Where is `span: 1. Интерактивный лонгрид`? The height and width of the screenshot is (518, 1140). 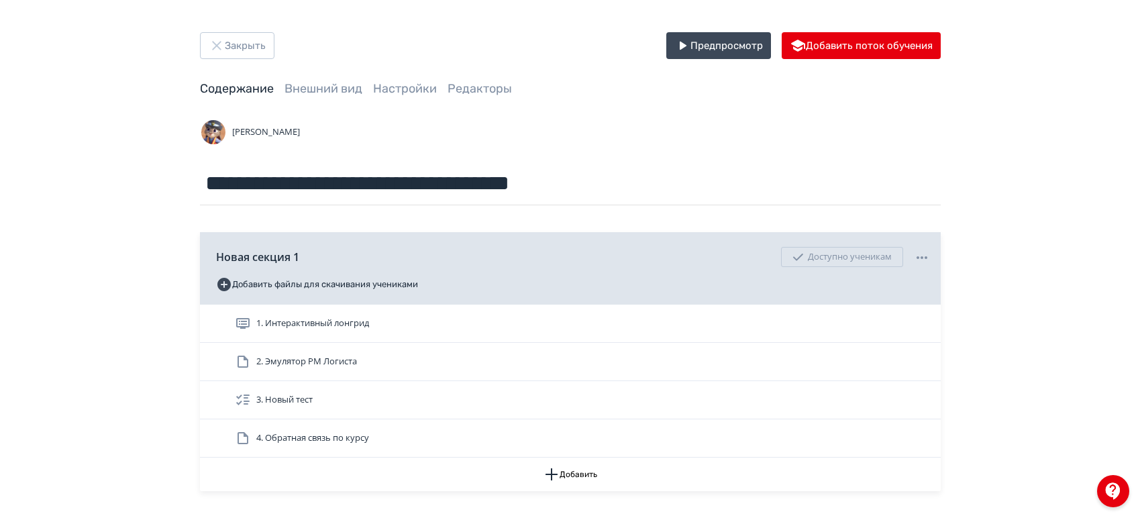
span: 1. Интерактивный лонгрид is located at coordinates (313, 323).